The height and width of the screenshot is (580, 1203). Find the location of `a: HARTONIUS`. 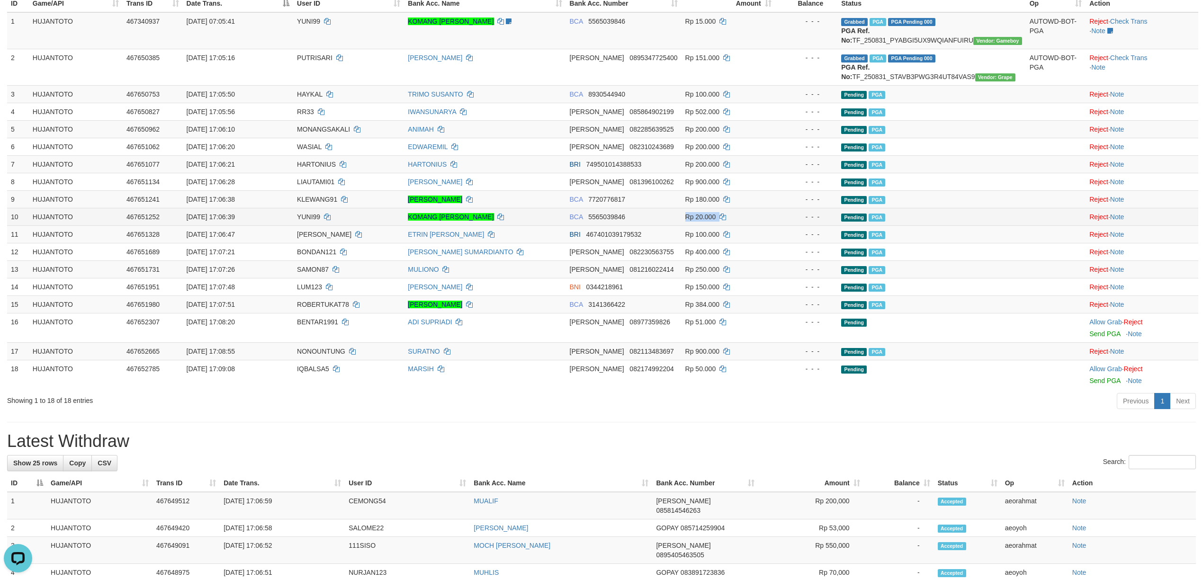

a: HARTONIUS is located at coordinates (427, 164).